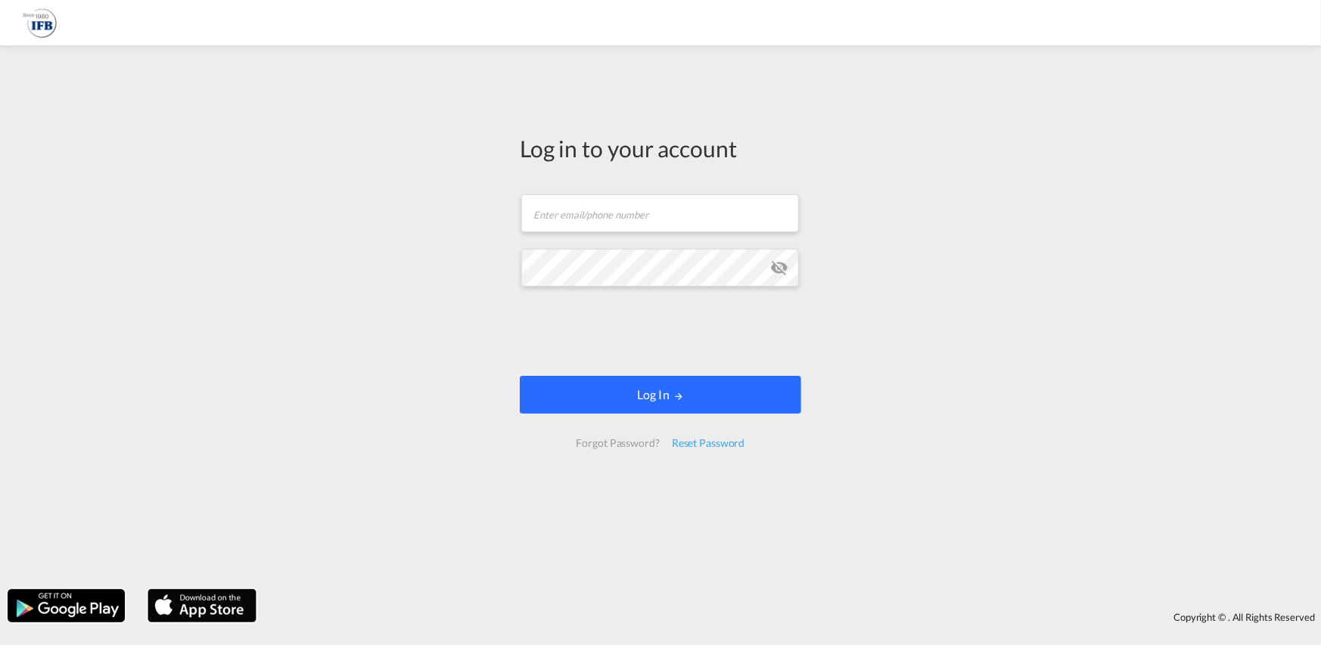  What do you see at coordinates (66, 606) in the screenshot?
I see `img: google.png` at bounding box center [66, 606].